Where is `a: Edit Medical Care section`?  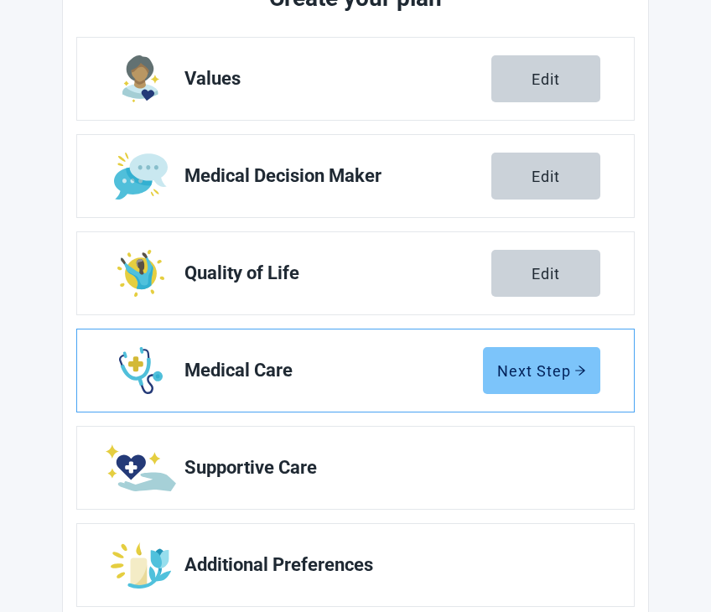 a: Edit Medical Care section is located at coordinates (356, 371).